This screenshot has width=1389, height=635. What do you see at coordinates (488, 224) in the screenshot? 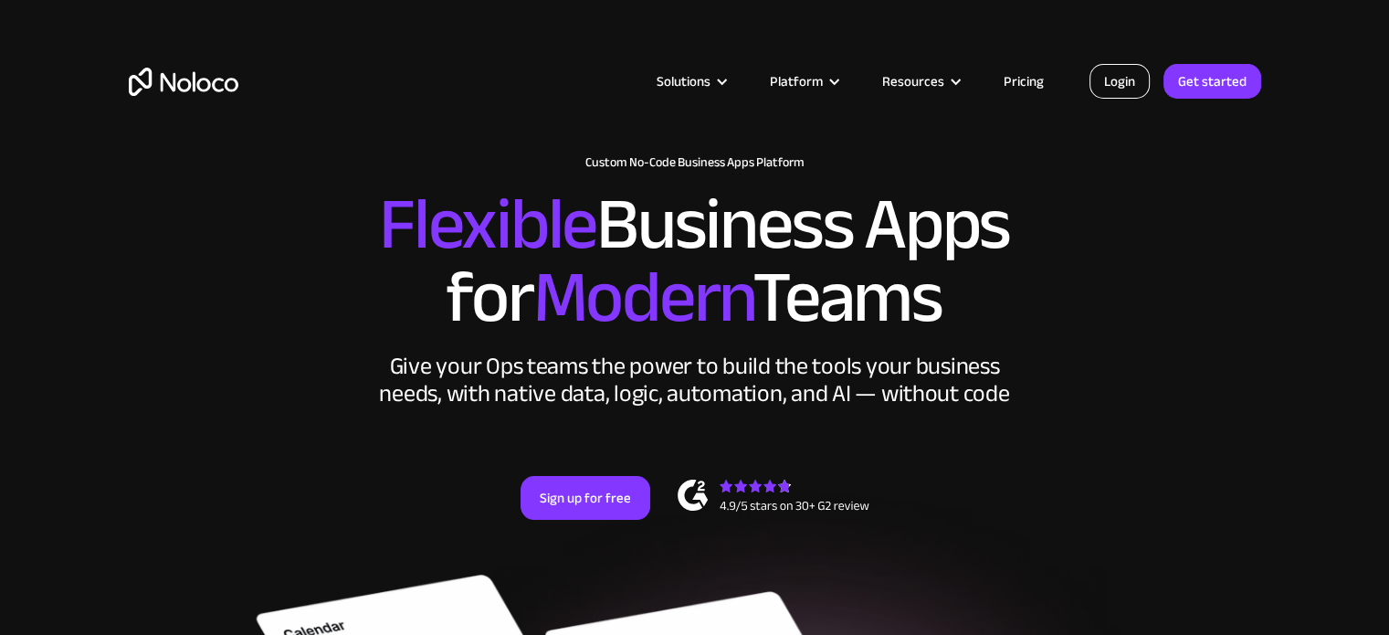
I see `span: Flexible` at bounding box center [488, 224].